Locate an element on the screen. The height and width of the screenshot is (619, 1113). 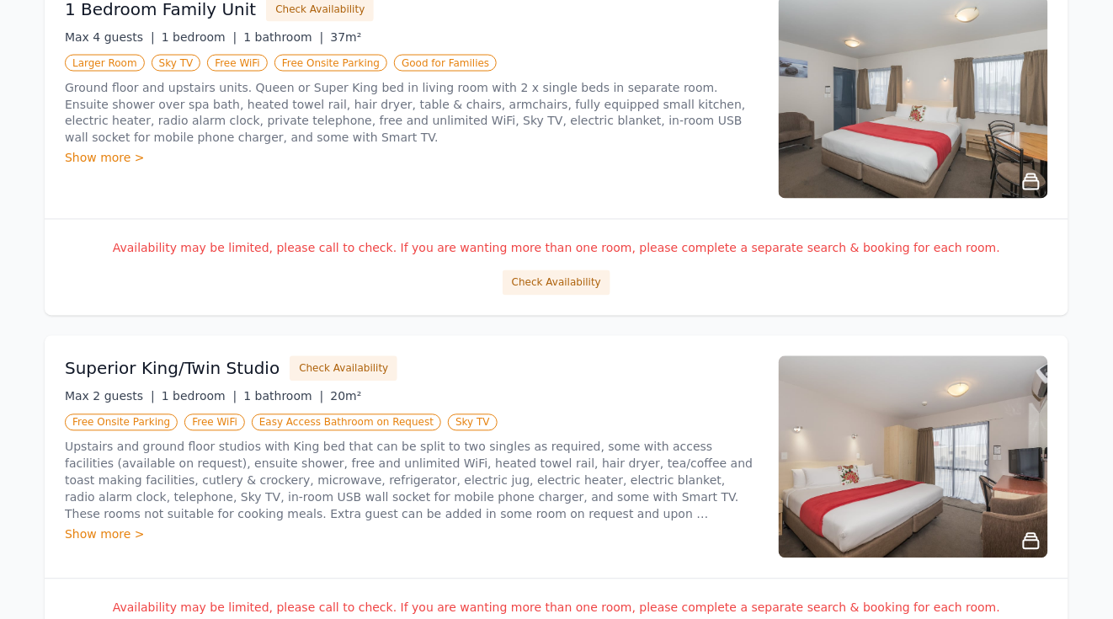
span: Max 2 guests | is located at coordinates (109, 397).